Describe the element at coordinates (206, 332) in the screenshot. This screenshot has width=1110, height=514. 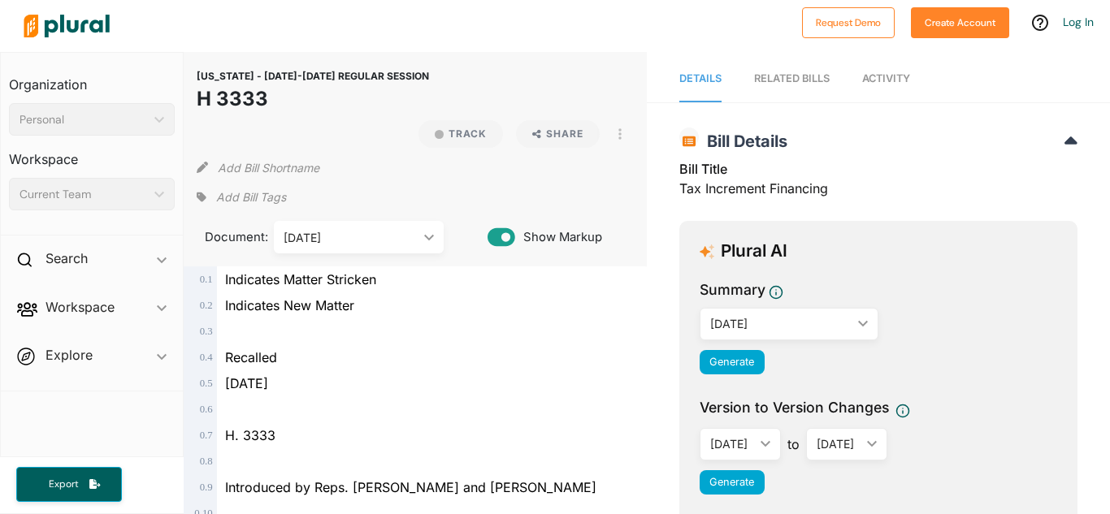
I see `span: 0 . 3` at that location.